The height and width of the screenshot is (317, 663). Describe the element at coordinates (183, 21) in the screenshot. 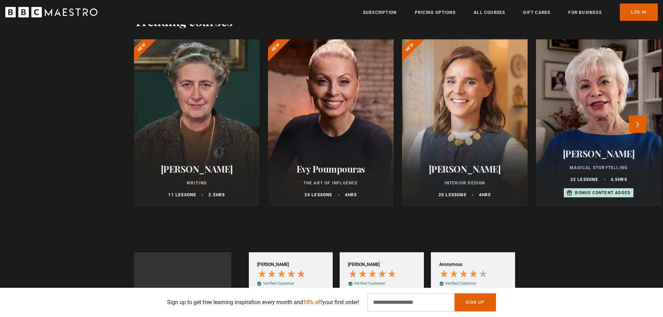

I see `h2: Trending courses` at that location.